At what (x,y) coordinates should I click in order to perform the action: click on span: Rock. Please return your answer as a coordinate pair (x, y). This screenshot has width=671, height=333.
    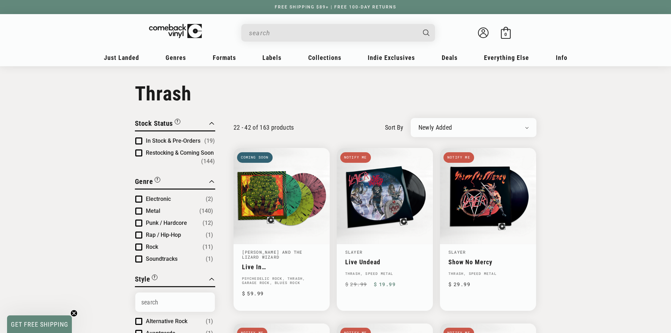
    Looking at the image, I should click on (152, 247).